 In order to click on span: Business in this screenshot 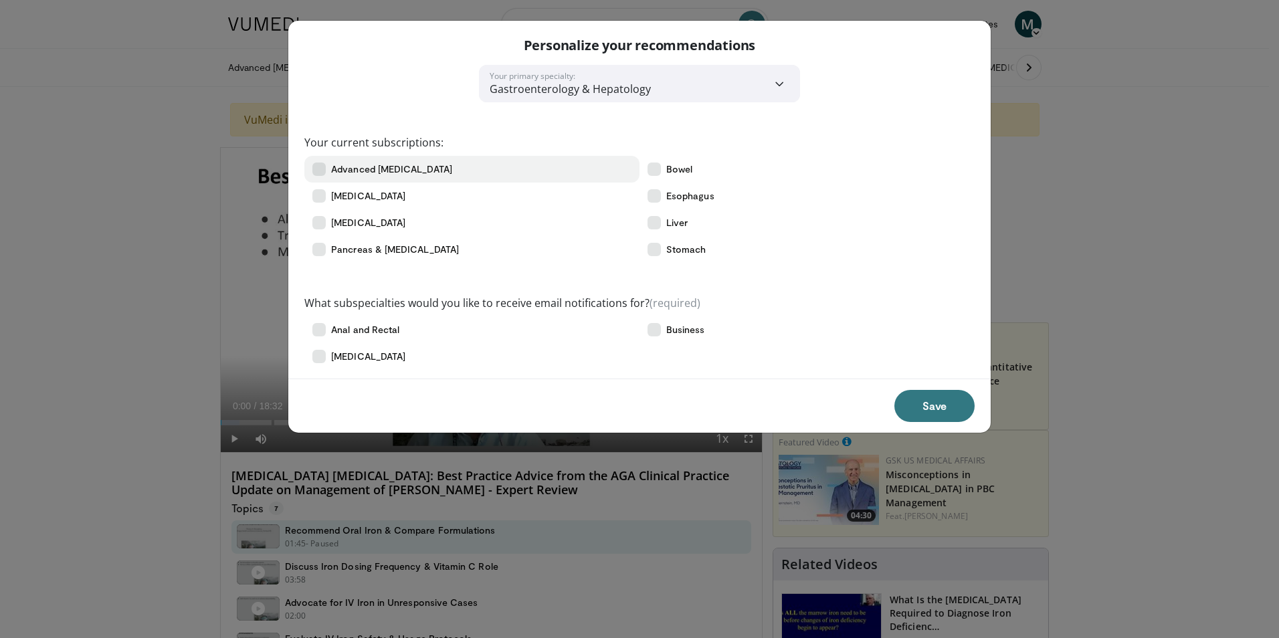, I will do `click(686, 330)`.